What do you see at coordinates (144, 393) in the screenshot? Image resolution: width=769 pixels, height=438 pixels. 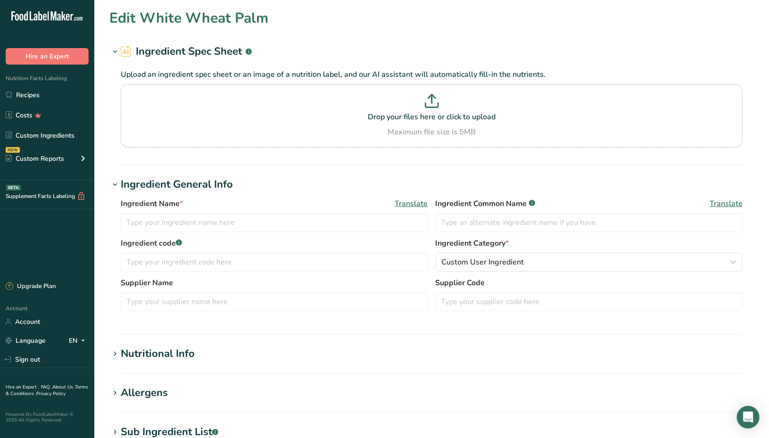 I see `div: Allergens` at bounding box center [144, 393].